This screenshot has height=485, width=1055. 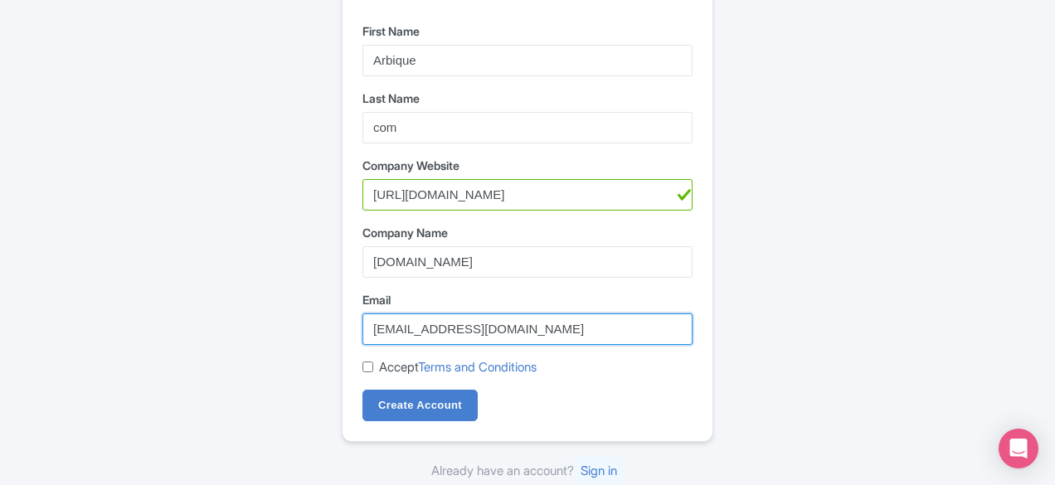 I want to click on a: Sign in, so click(x=599, y=470).